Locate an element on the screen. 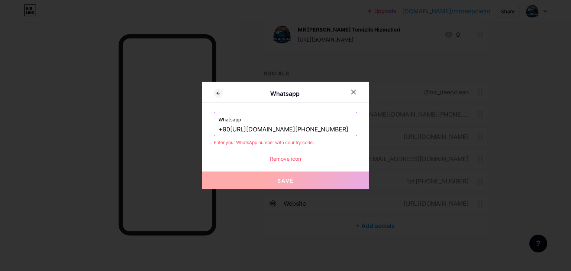 This screenshot has height=271, width=571. input: +00000000000 (WhatsApp) is located at coordinates (286, 130).